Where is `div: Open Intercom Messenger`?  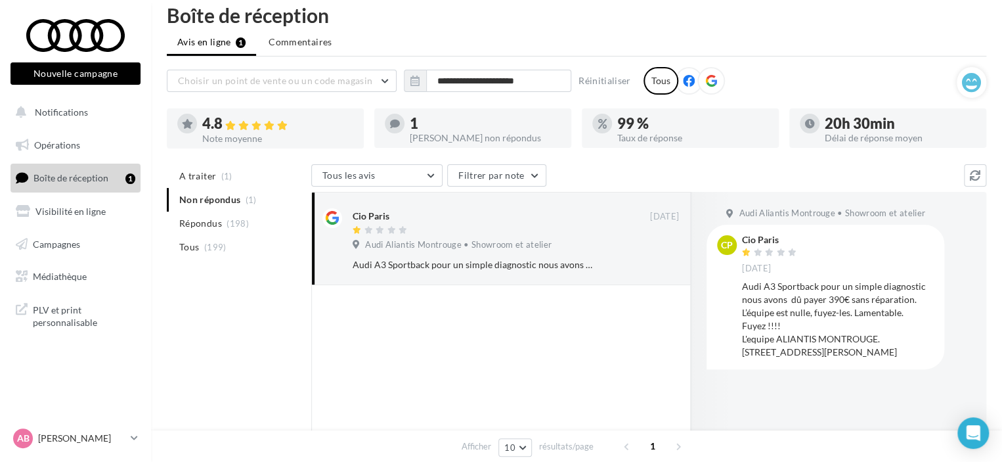
div: Open Intercom Messenger is located at coordinates (973, 433).